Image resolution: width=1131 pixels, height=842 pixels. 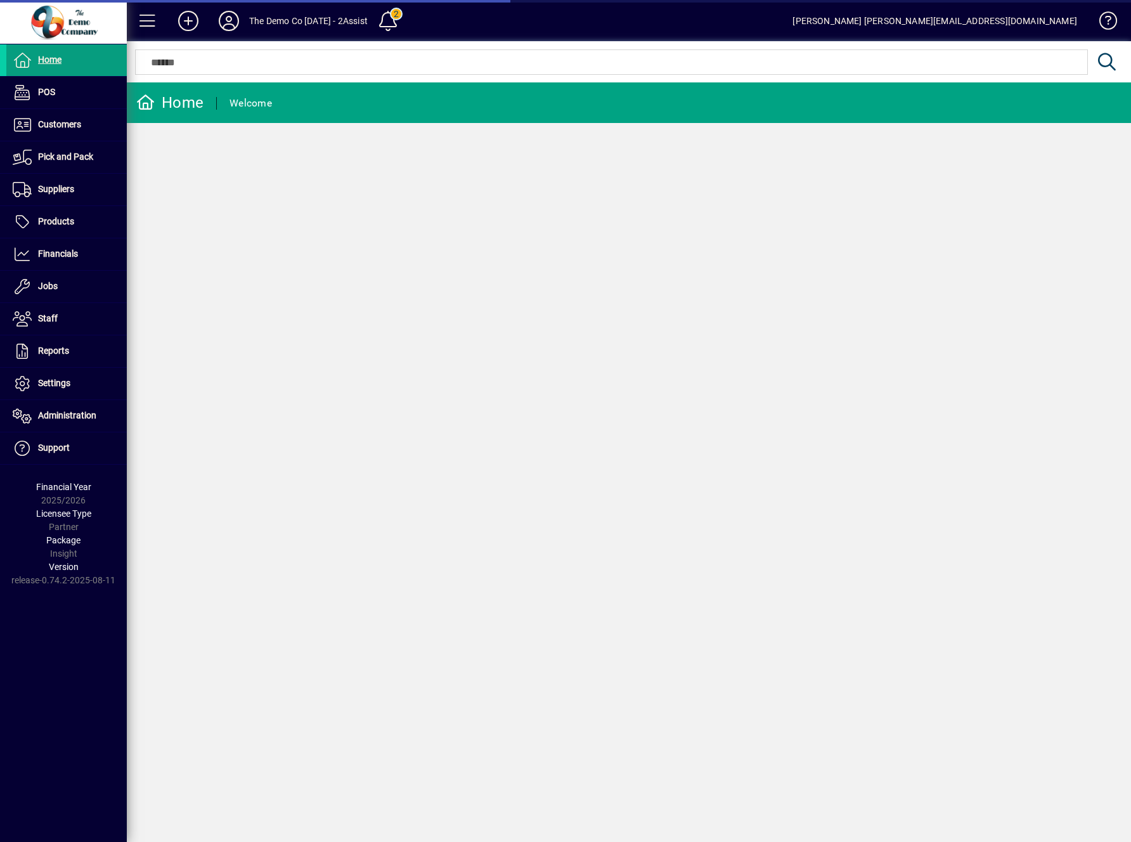 I want to click on span: Customers, so click(x=60, y=124).